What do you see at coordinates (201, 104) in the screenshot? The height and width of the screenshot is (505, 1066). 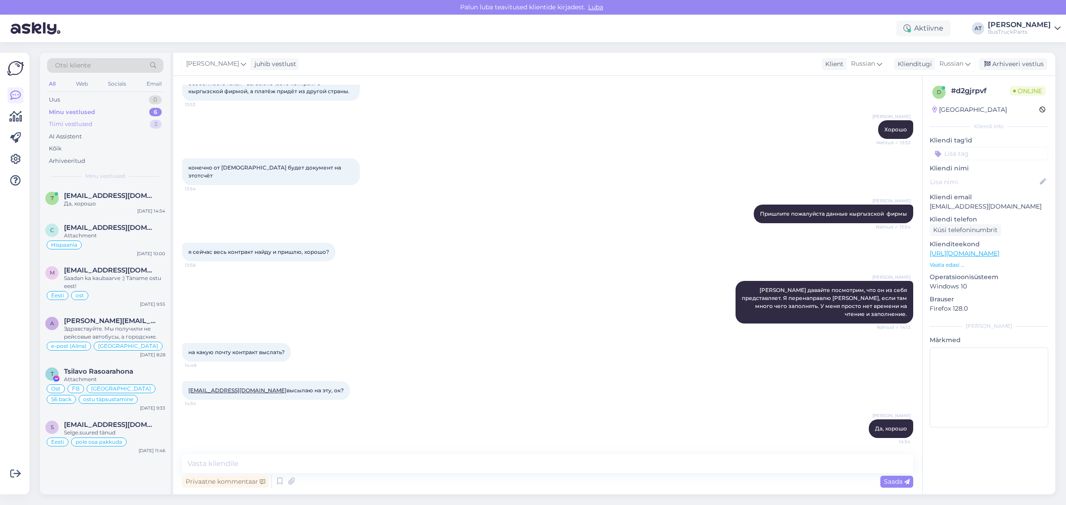 I see `span: 13:53` at bounding box center [201, 104].